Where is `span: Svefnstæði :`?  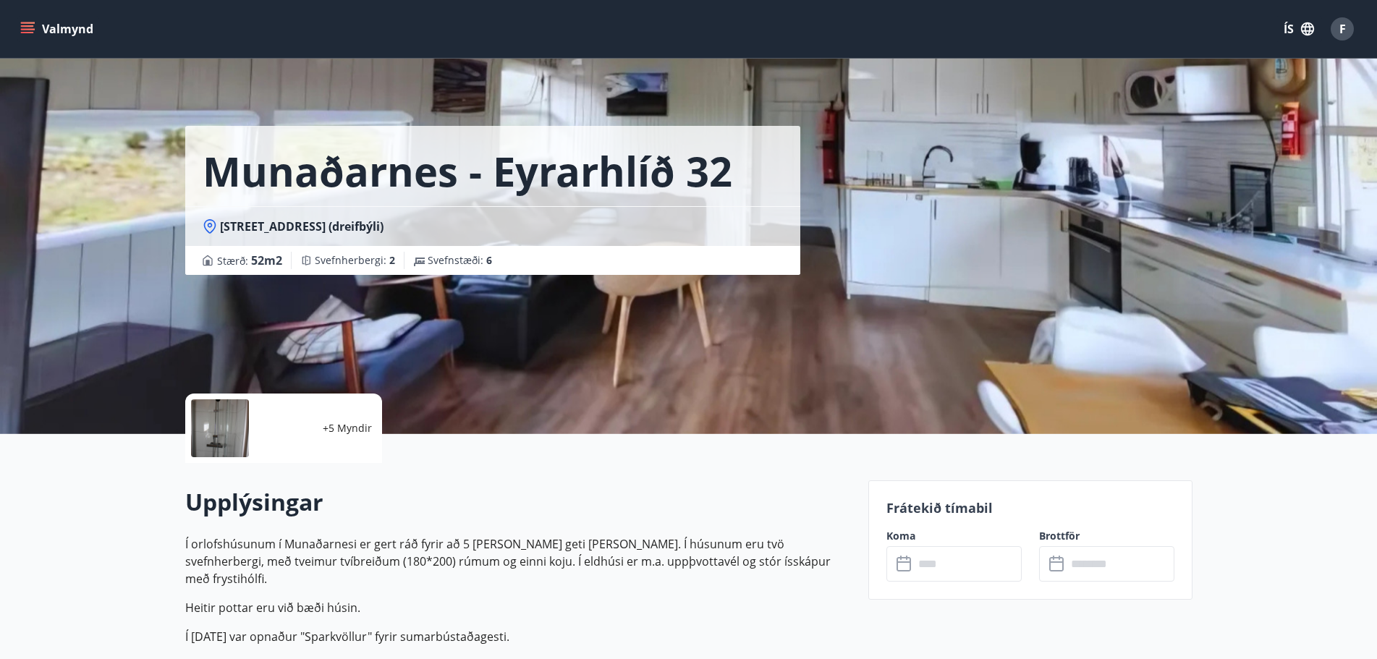 span: Svefnstæði : is located at coordinates (460, 261).